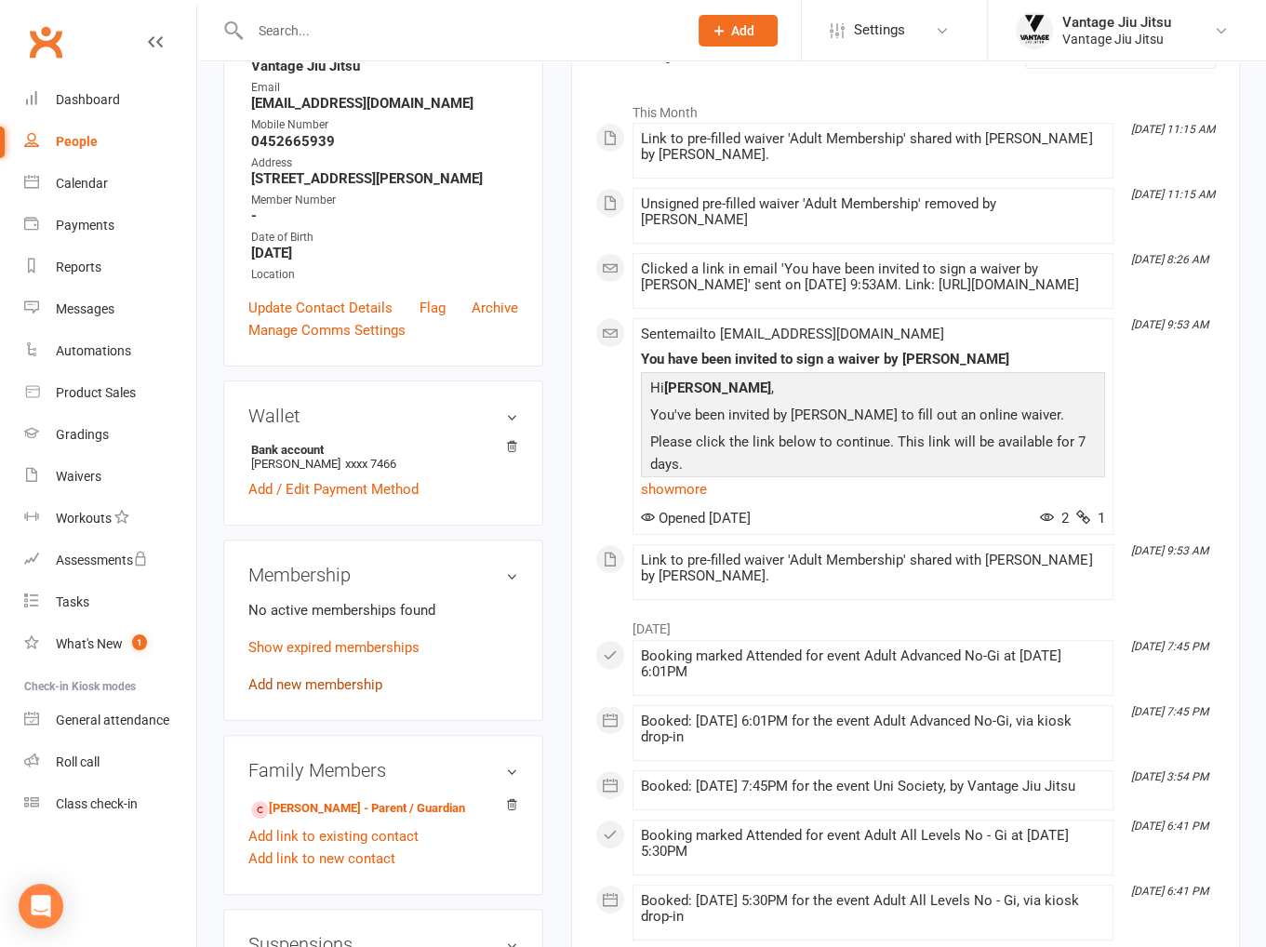 The width and height of the screenshot is (1266, 947). I want to click on input: Search..., so click(460, 31).